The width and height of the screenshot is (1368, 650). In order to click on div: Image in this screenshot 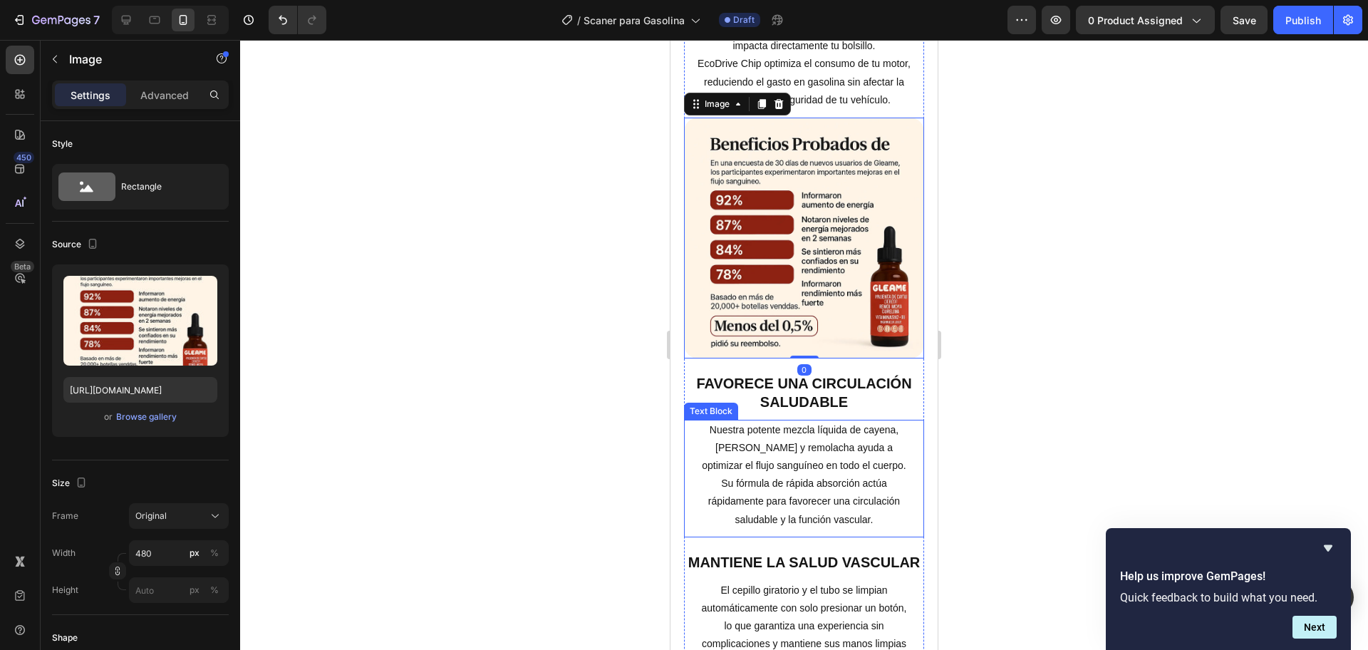, I will do `click(46, 64)`.